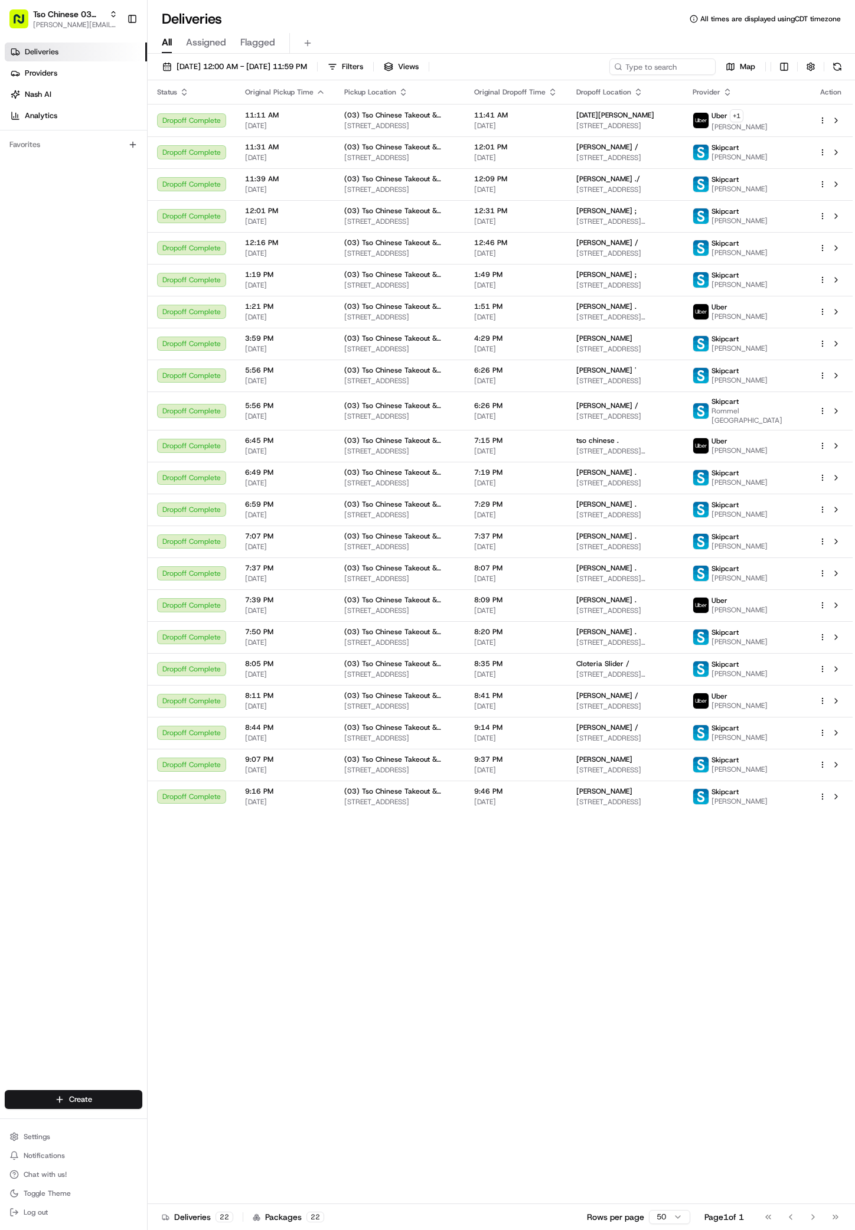 Image resolution: width=855 pixels, height=1230 pixels. What do you see at coordinates (516, 696) in the screenshot?
I see `span: 8:41 PM` at bounding box center [516, 696].